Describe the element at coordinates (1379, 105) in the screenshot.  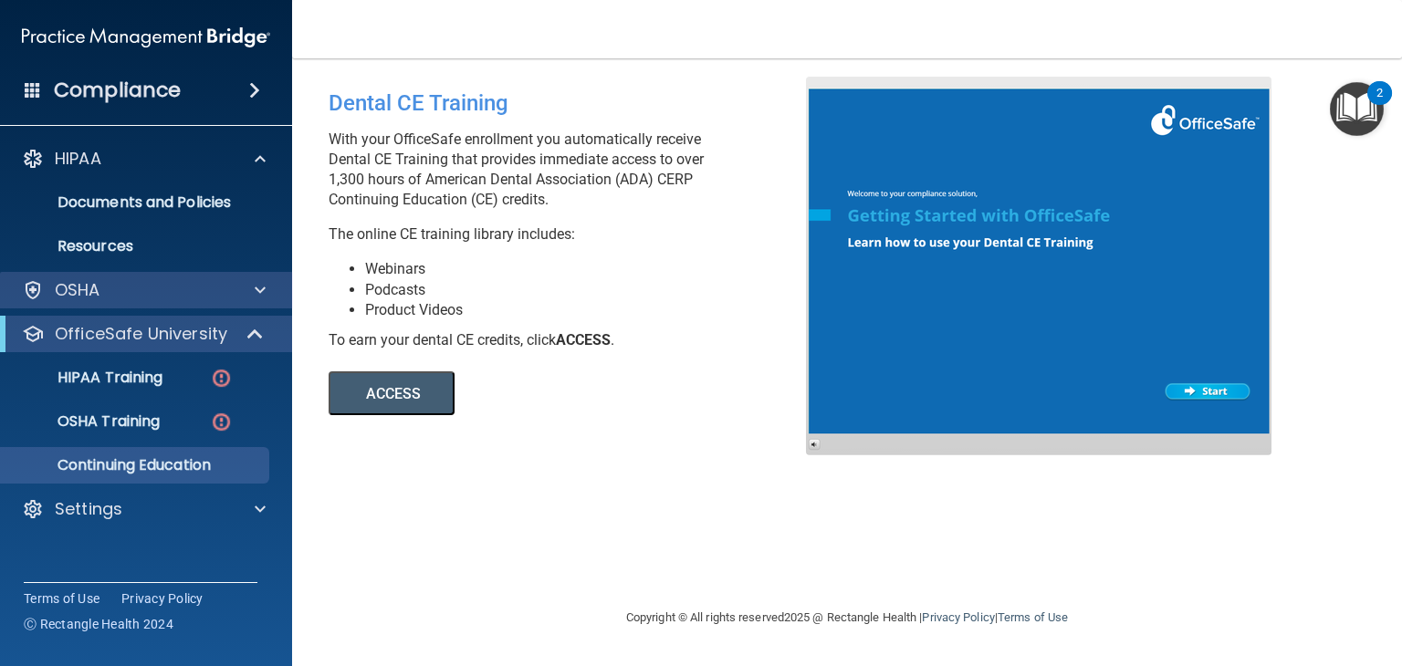
I see `div: 2` at that location.